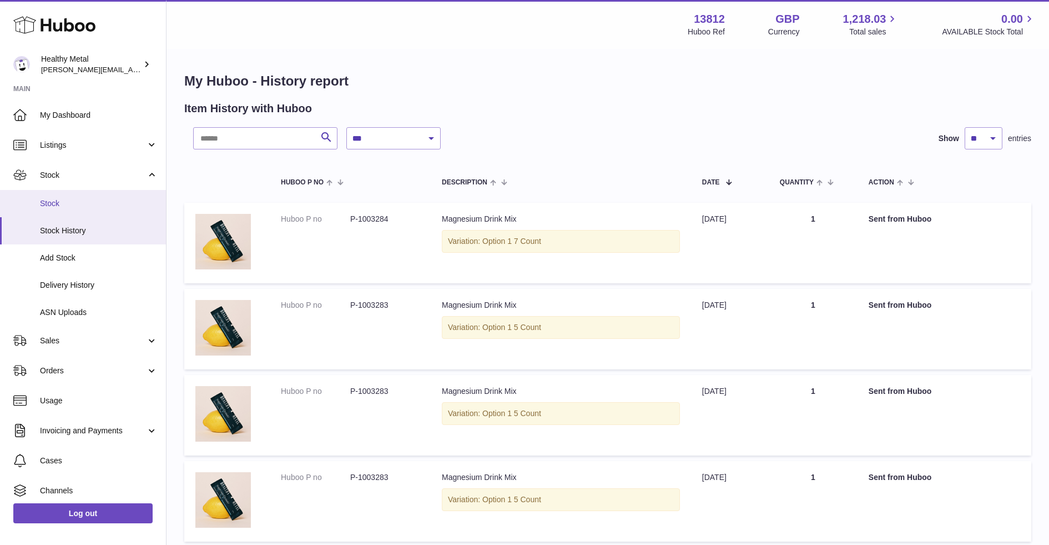  What do you see at coordinates (706, 32) in the screenshot?
I see `div: Huboo Ref` at bounding box center [706, 32].